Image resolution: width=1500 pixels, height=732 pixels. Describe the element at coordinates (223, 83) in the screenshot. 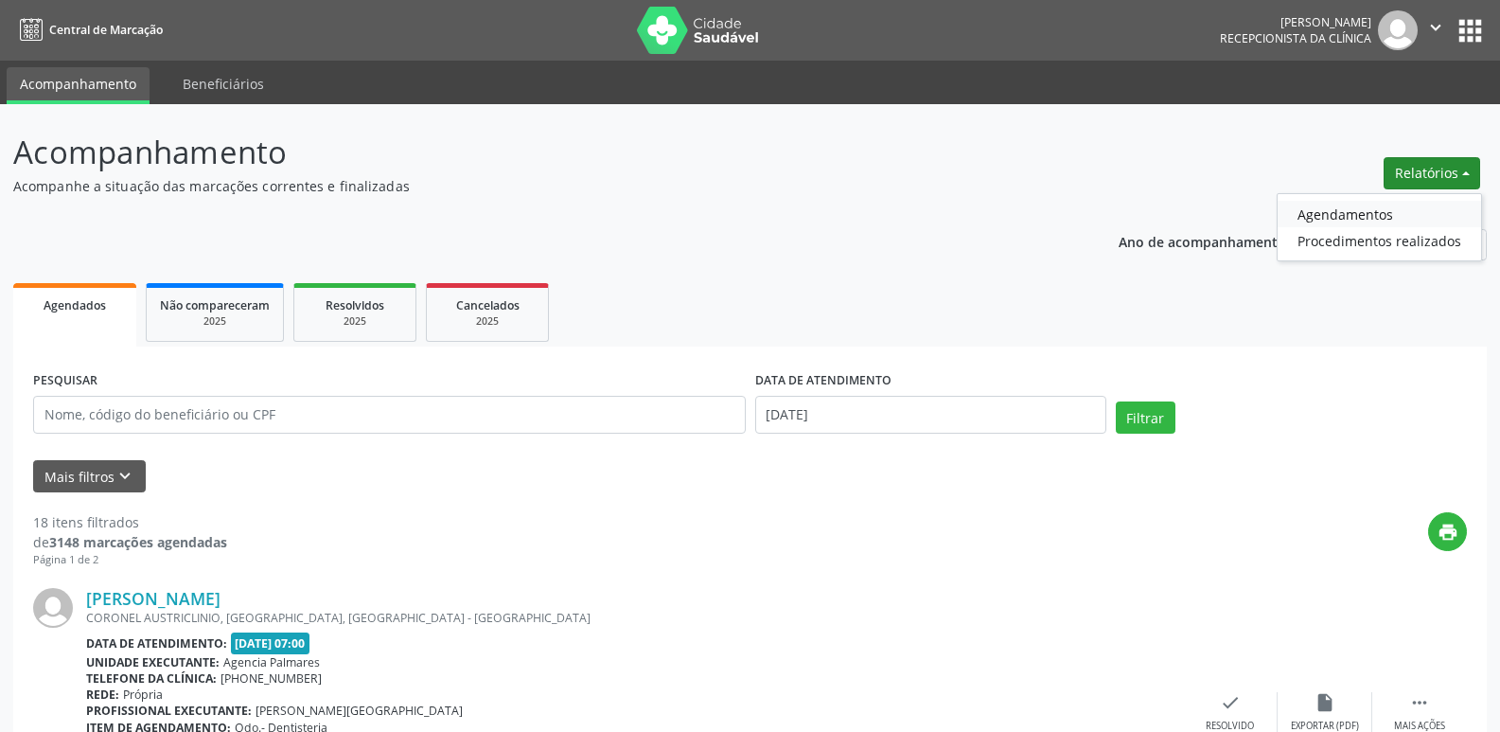

I see `a: Beneficiários` at that location.